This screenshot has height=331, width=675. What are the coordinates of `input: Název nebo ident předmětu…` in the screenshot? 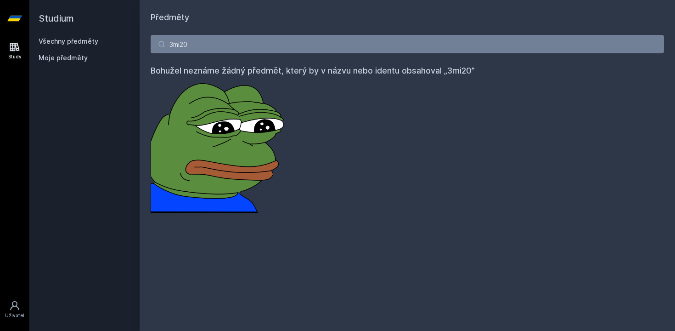 It's located at (407, 44).